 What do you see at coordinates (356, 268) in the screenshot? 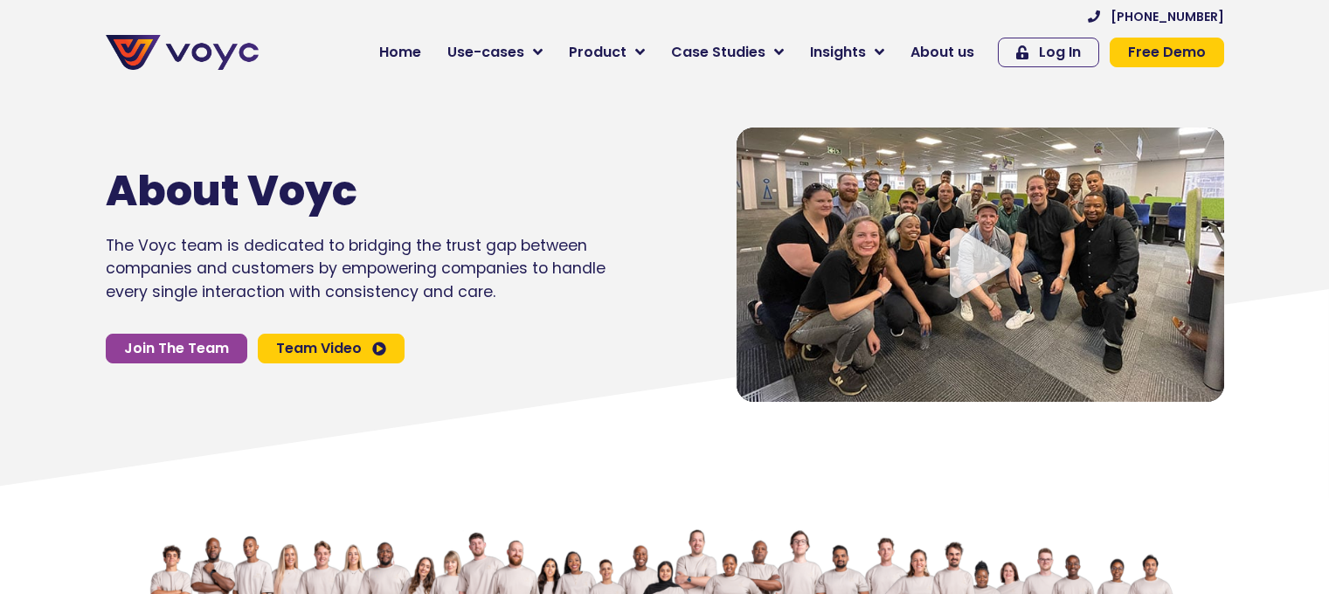
I see `p: The Voyc team is dedicated to bridging the trust gap between companies and customers by empowerin...` at bounding box center [356, 268].